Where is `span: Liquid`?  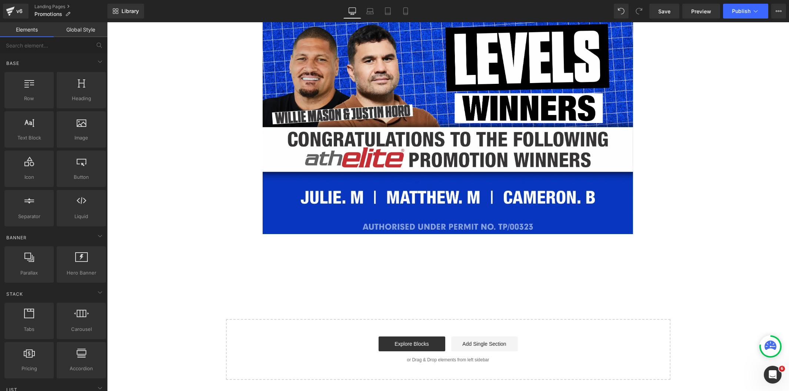 span: Liquid is located at coordinates (81, 216).